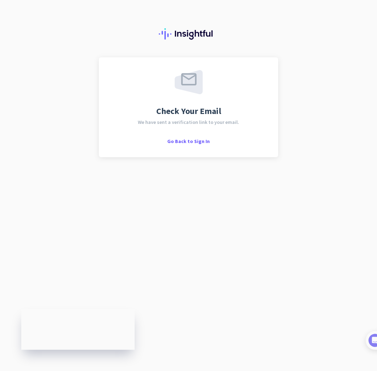 The image size is (377, 371). What do you see at coordinates (188, 111) in the screenshot?
I see `span: Check Your Email` at bounding box center [188, 111].